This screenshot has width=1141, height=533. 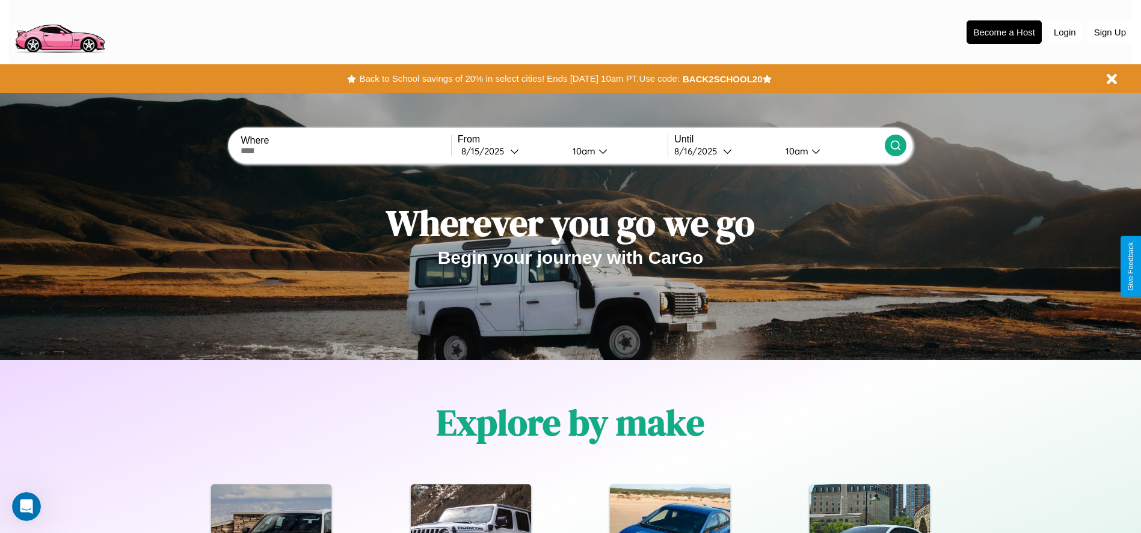 I want to click on button: 8/15/2025, so click(x=510, y=151).